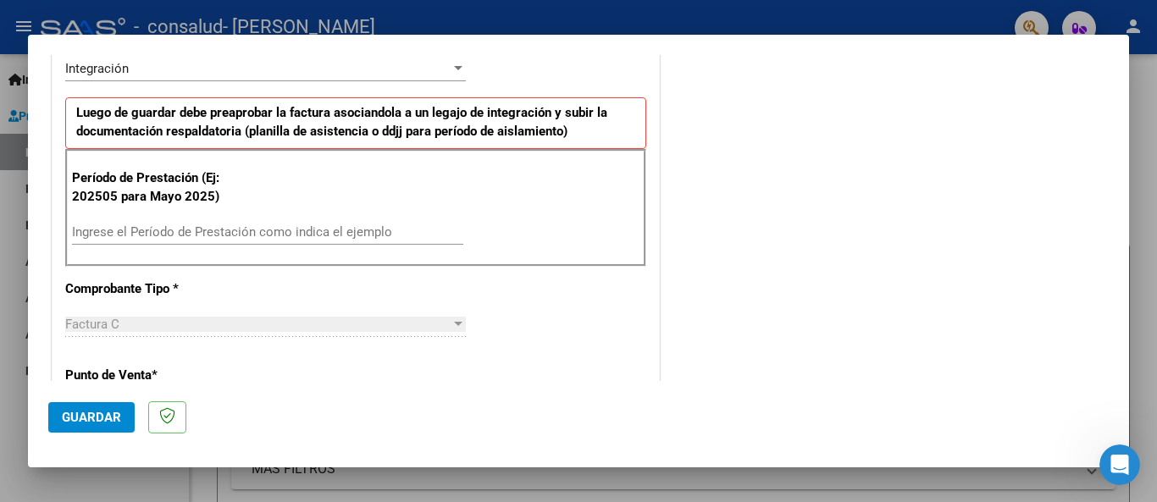 Image resolution: width=1157 pixels, height=502 pixels. I want to click on p: Período de Prestación (Ej: 202505 para Mayo 2025), so click(157, 187).